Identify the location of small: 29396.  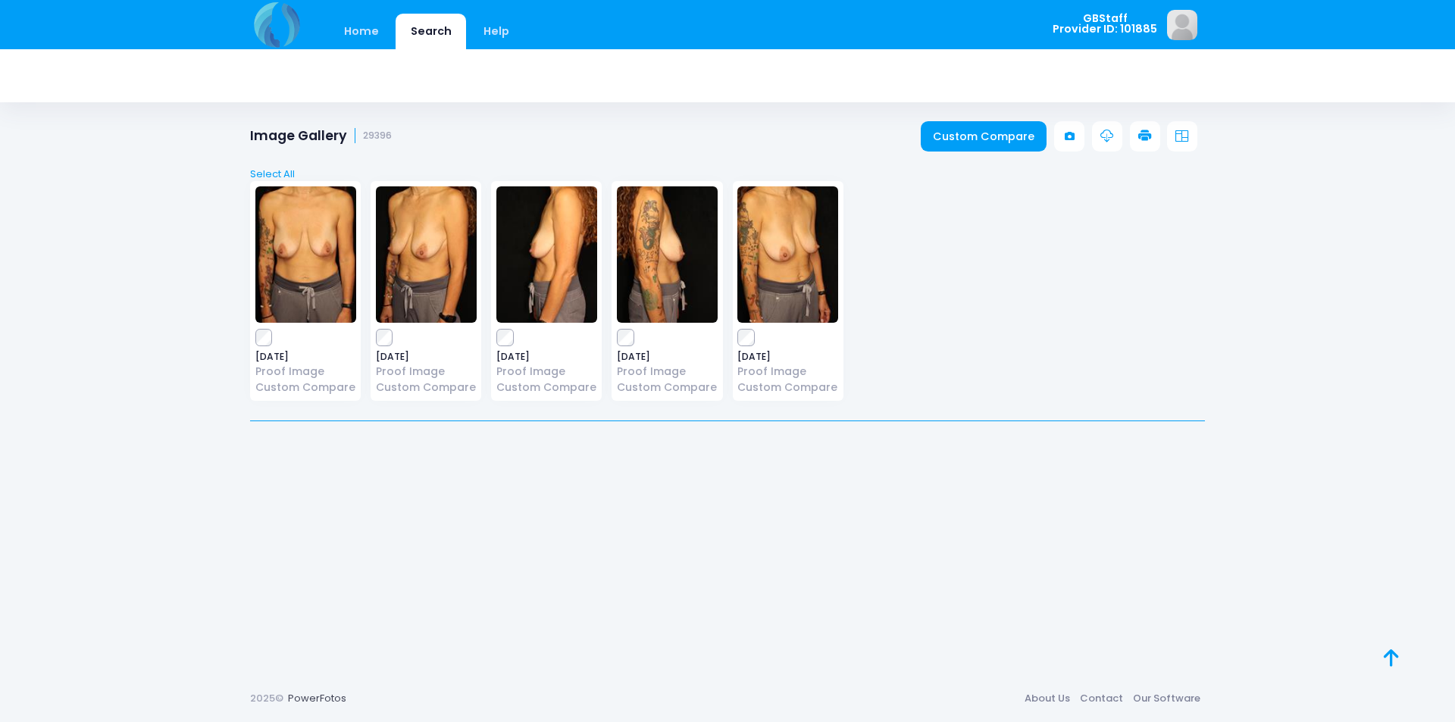
(377, 136).